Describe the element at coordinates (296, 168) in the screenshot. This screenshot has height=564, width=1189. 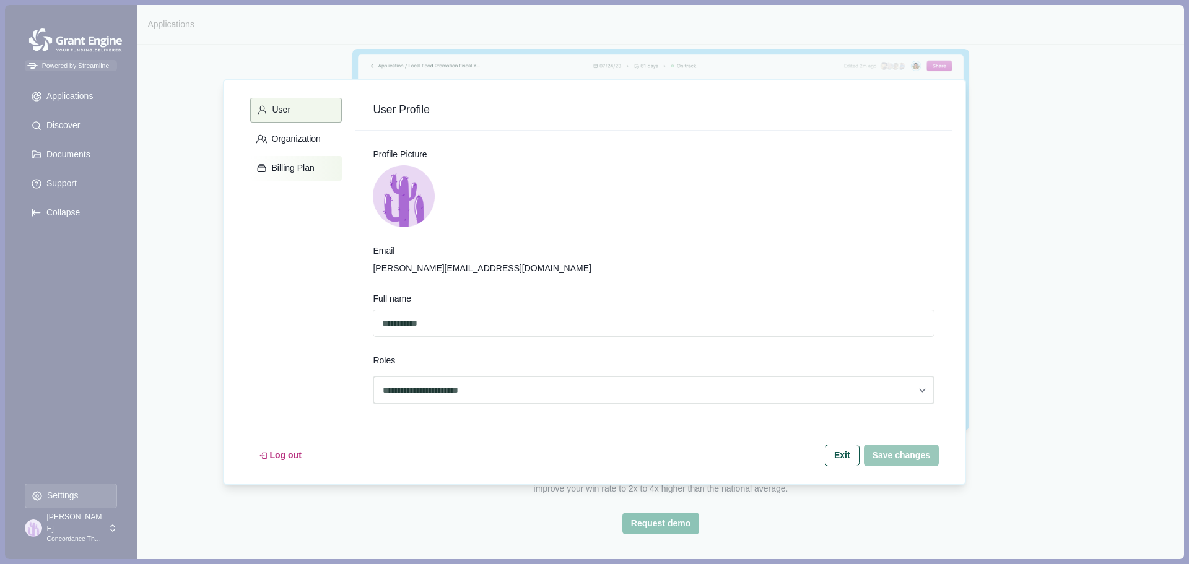
I see `button: Billing Plan` at that location.